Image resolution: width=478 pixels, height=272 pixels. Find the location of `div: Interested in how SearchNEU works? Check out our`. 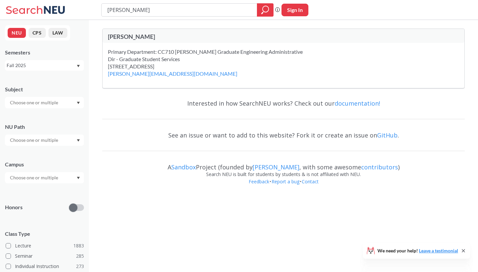

div: Interested in how SearchNEU works? Check out our is located at coordinates (284, 103).